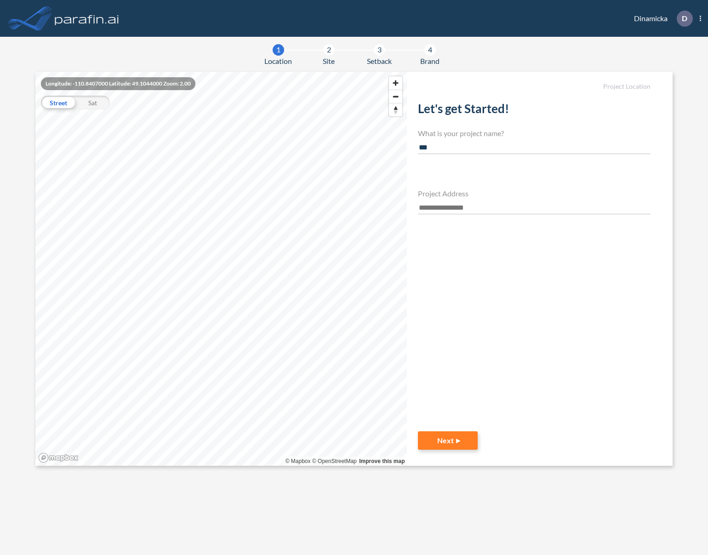 This screenshot has width=708, height=555. Describe the element at coordinates (92, 103) in the screenshot. I see `div: Sat` at that location.